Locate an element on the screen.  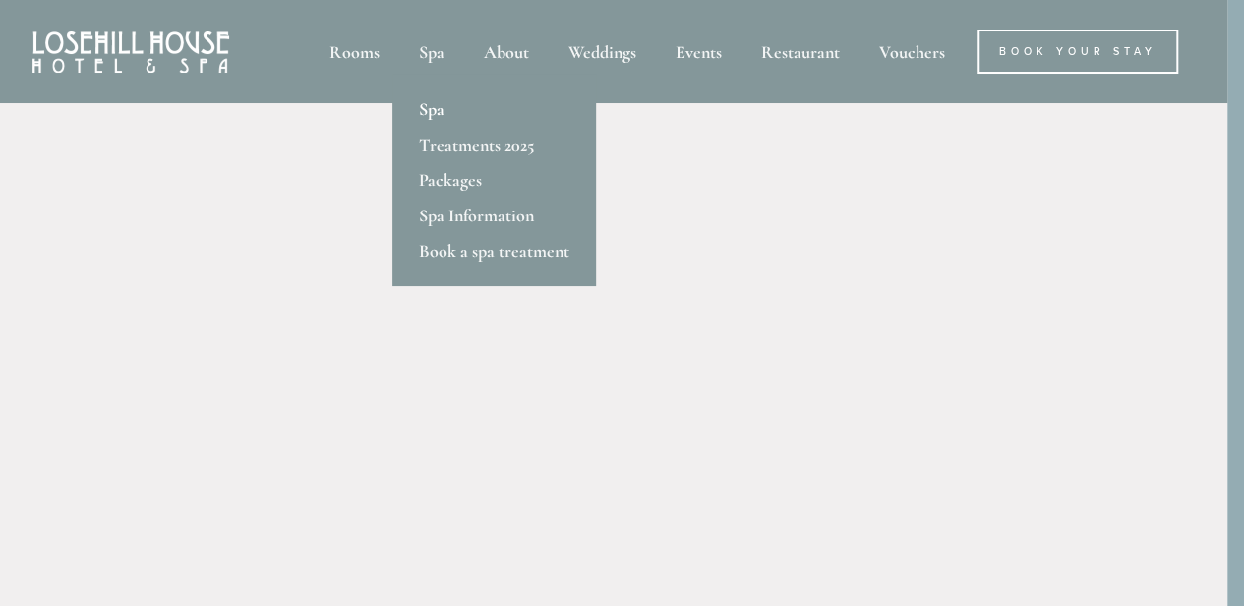
div: Events is located at coordinates (698, 51).